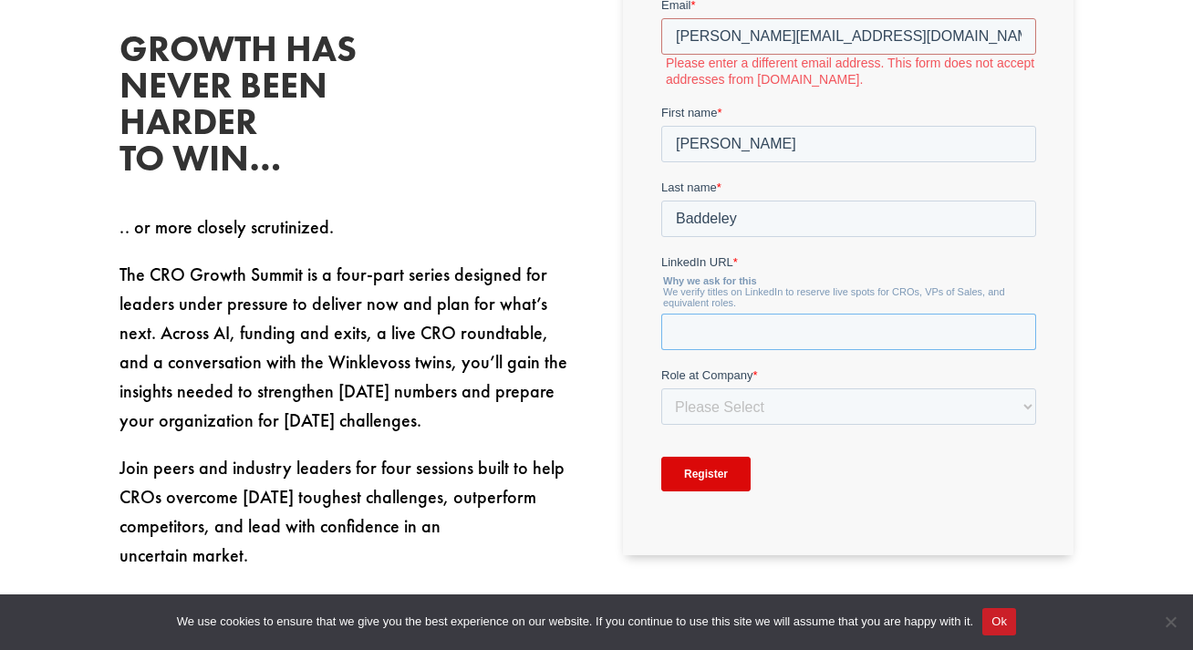 This screenshot has height=650, width=1193. What do you see at coordinates (999, 622) in the screenshot?
I see `button: Ok` at bounding box center [999, 622].